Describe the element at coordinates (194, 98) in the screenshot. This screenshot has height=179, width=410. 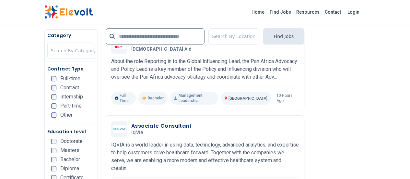
I see `p: Management Leadership` at that location.